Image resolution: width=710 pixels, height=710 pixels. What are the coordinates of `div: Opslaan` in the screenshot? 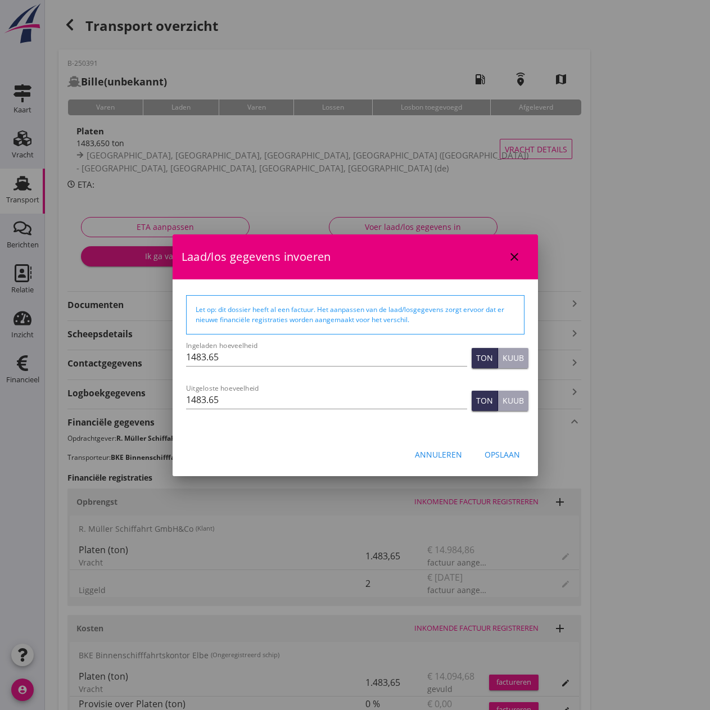 It's located at (502, 454).